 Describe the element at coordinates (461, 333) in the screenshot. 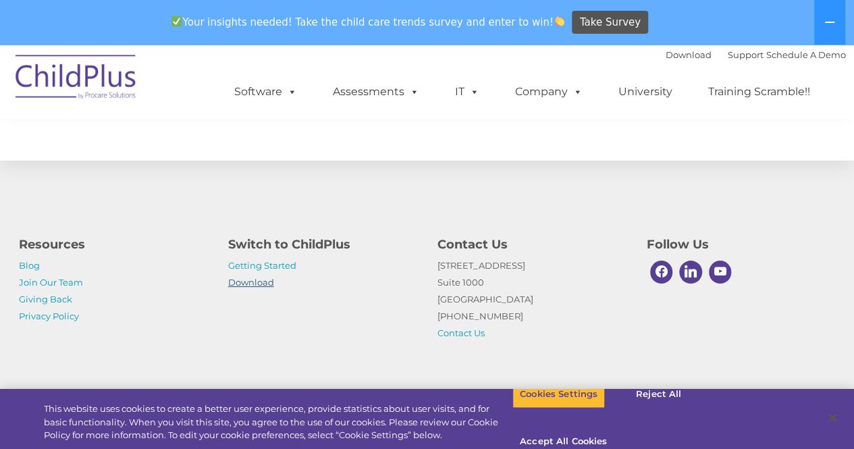

I see `a: Contact Us` at that location.